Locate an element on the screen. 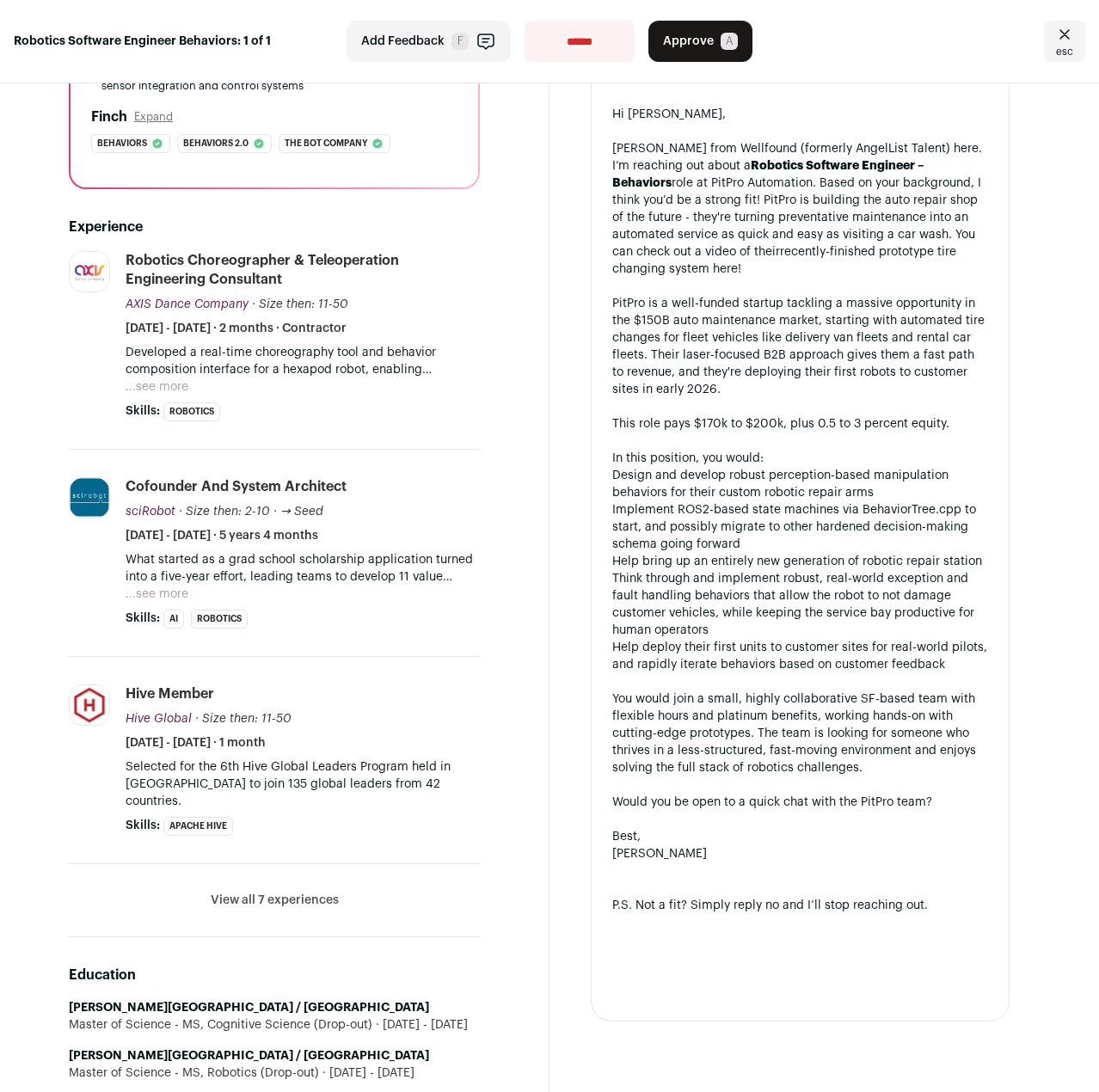  button: Expand is located at coordinates (153, 117).